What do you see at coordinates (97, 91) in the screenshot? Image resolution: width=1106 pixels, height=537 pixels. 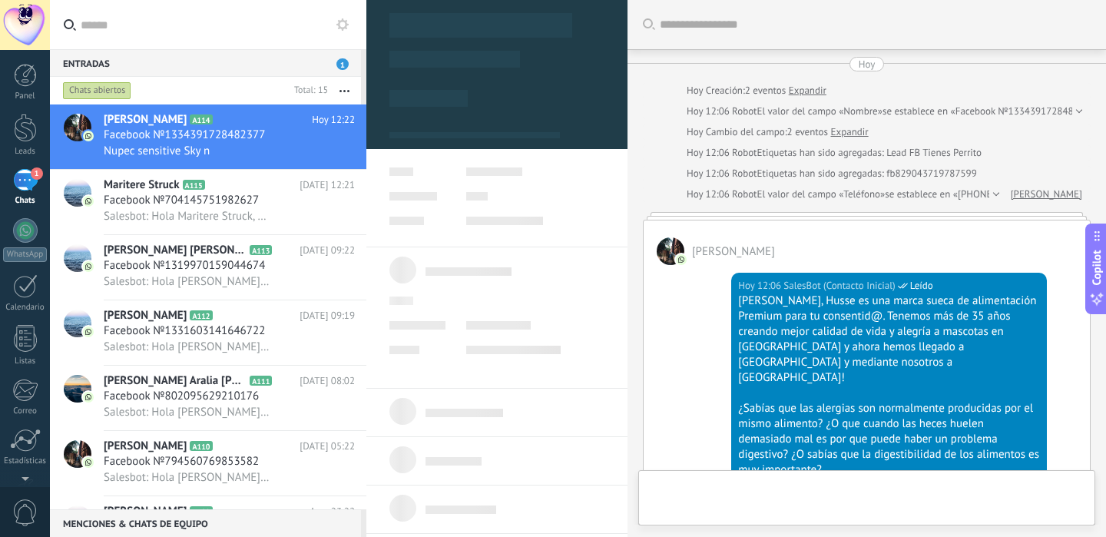 I see `div: Chats abiertos` at bounding box center [97, 91].